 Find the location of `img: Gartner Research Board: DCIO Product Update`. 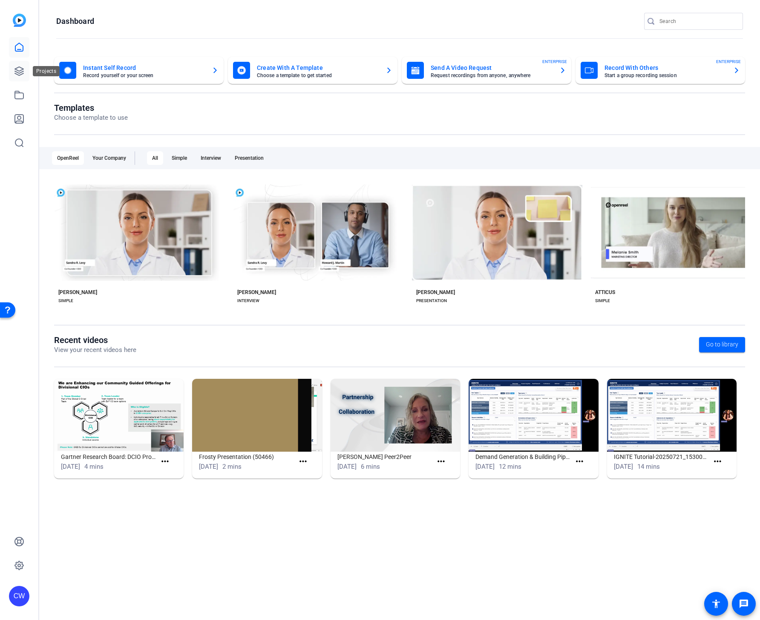

img: Gartner Research Board: DCIO Product Update is located at coordinates (119, 415).